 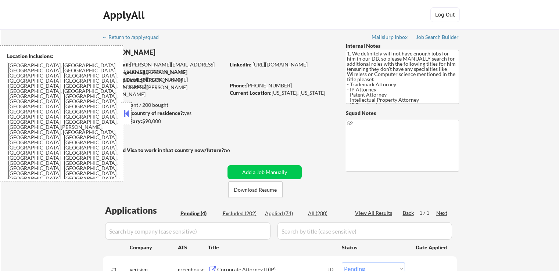 What do you see at coordinates (235, 150) in the screenshot?
I see `div: no` at bounding box center [235, 150].